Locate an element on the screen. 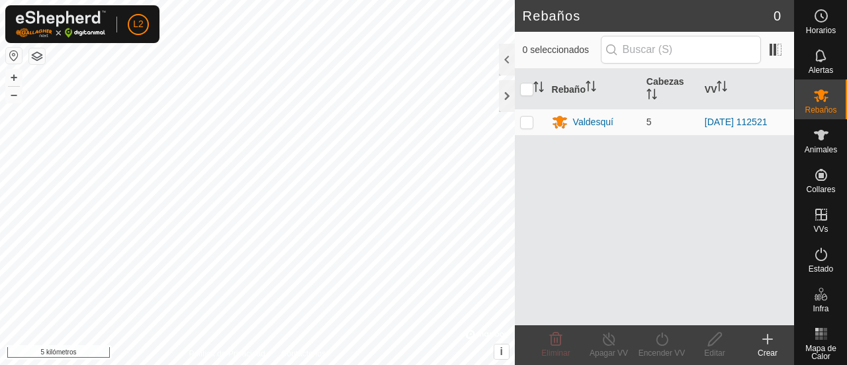 Image resolution: width=847 pixels, height=365 pixels. font: Apagar VV is located at coordinates (609, 353).